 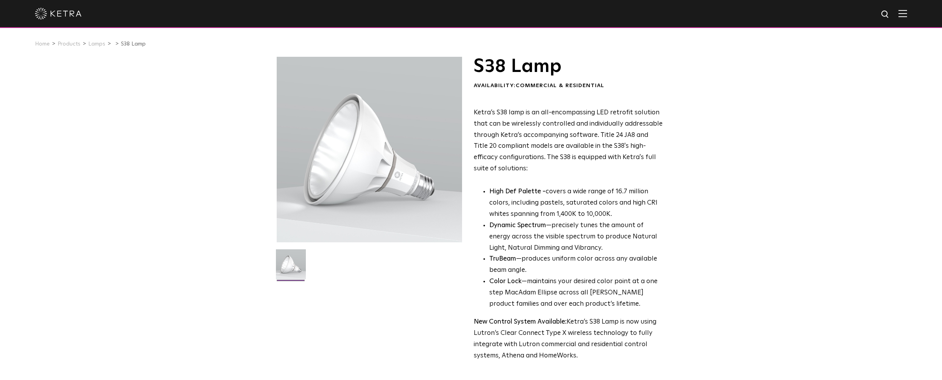 What do you see at coordinates (97, 44) in the screenshot?
I see `a: Lamps` at bounding box center [97, 44].